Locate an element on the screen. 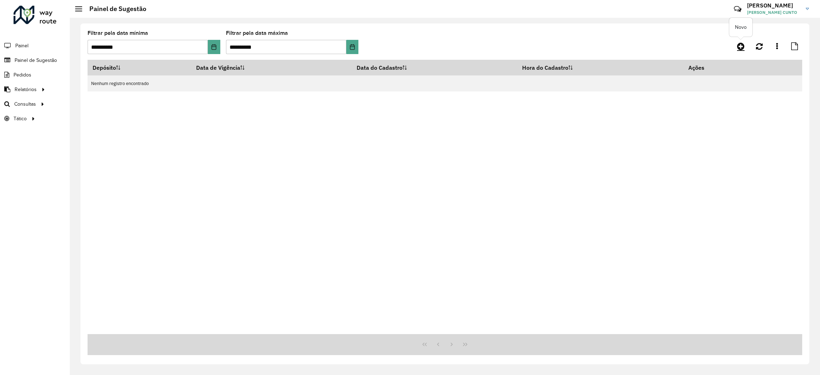  a: Contato Rápido is located at coordinates (738, 9).